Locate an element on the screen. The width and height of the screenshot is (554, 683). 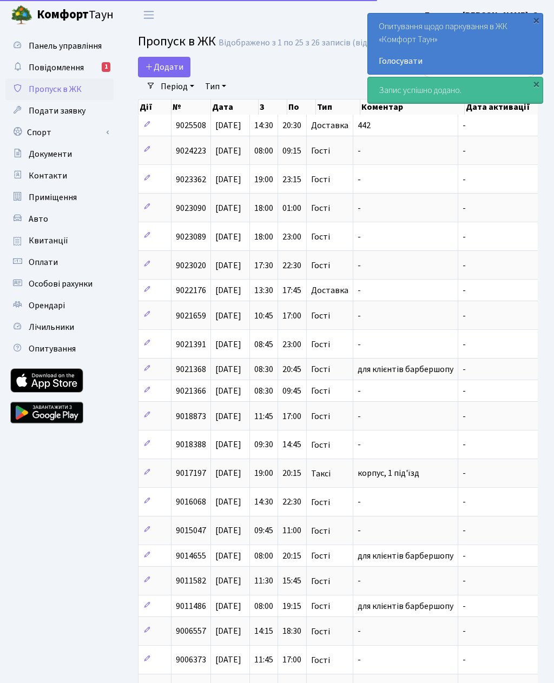
span: 10:45 is located at coordinates (263, 316).